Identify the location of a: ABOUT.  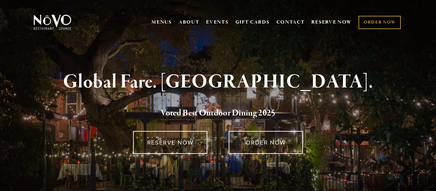
(189, 22).